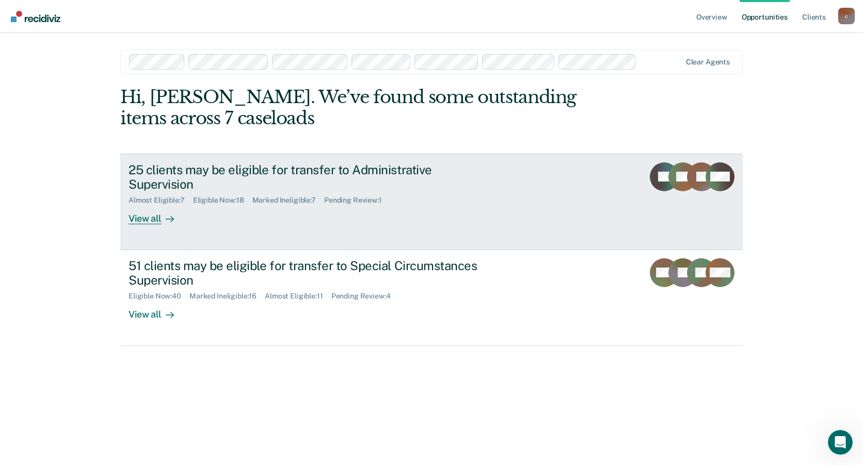 The height and width of the screenshot is (465, 863). What do you see at coordinates (160, 200) in the screenshot?
I see `div: Almost Eligible : 7` at bounding box center [160, 200].